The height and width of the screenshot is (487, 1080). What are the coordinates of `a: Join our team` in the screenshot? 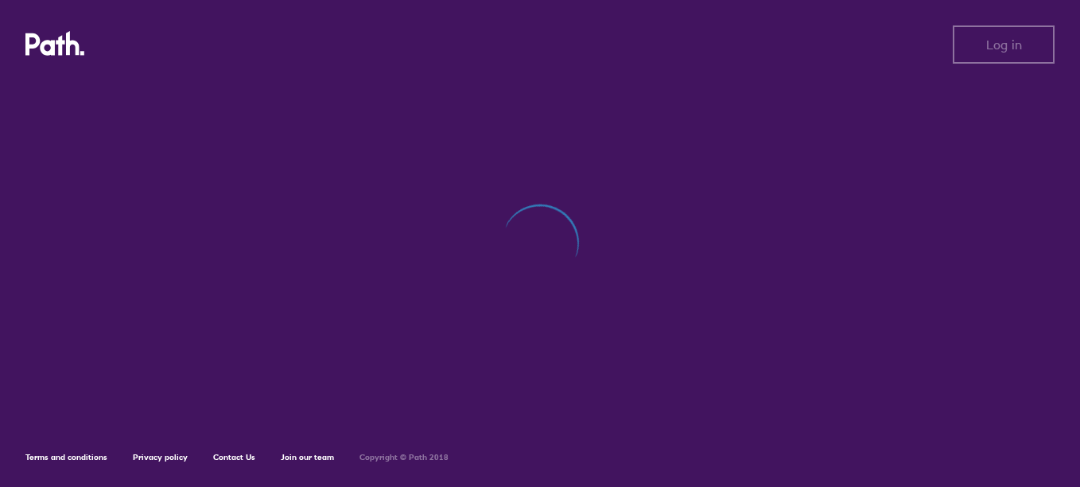 It's located at (307, 457).